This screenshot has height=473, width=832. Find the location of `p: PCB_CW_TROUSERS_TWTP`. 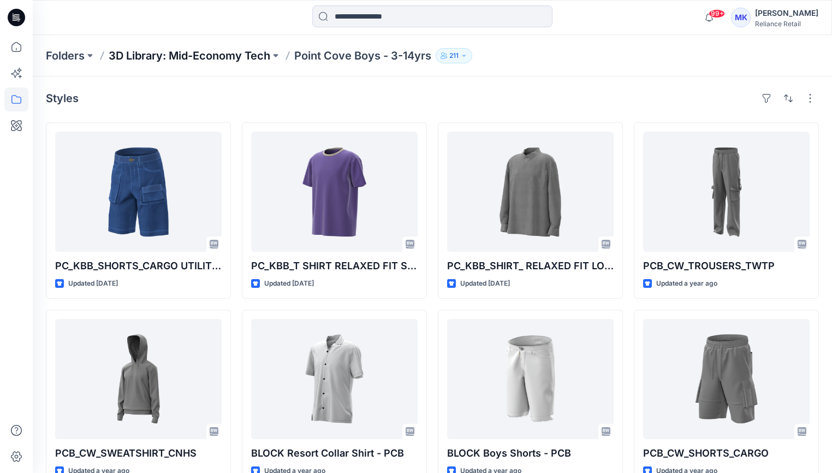

p: PCB_CW_TROUSERS_TWTP is located at coordinates (726, 266).